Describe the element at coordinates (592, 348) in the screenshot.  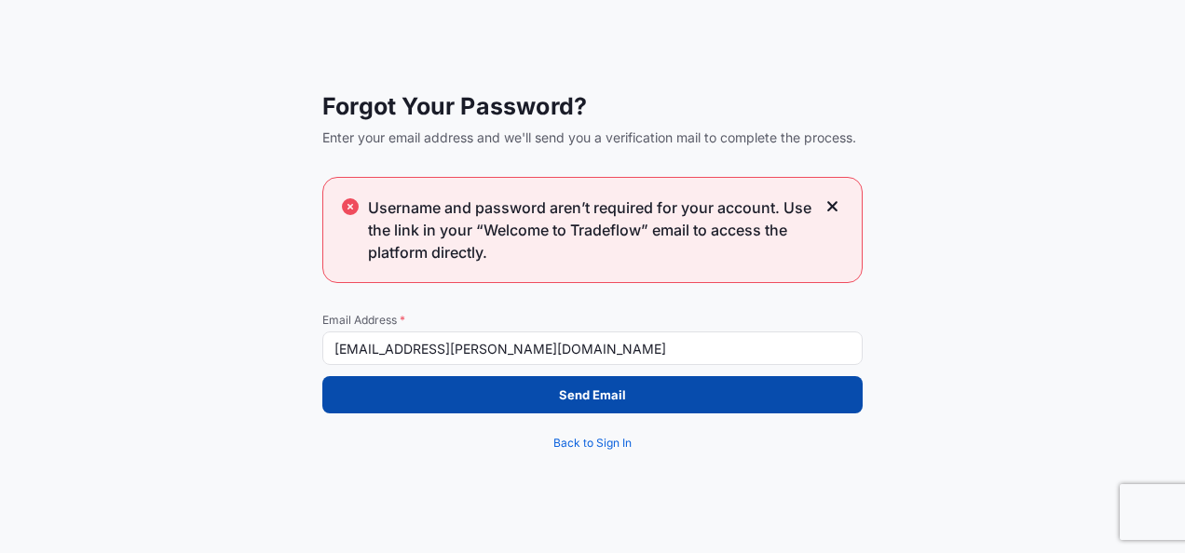
I see `input: example@gmail.com` at that location.